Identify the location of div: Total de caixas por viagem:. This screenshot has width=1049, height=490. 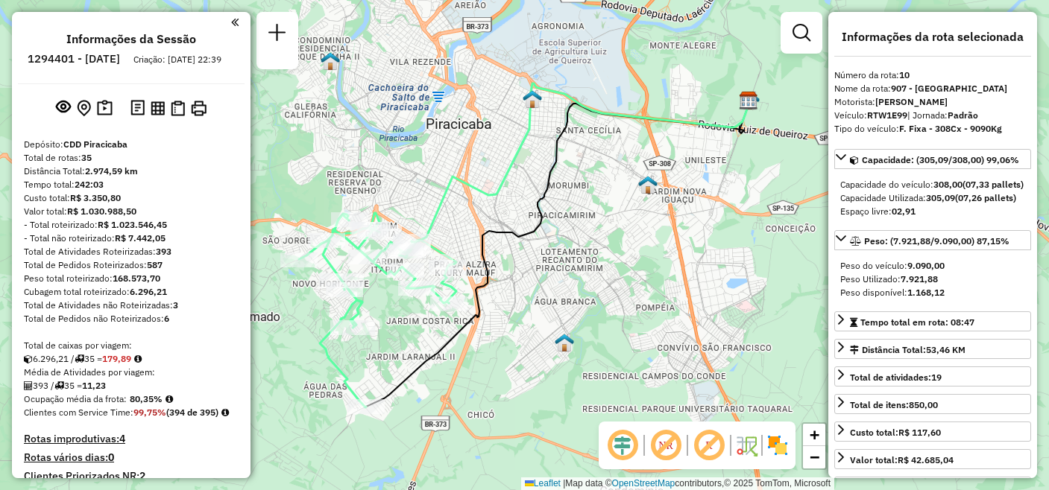
(131, 346).